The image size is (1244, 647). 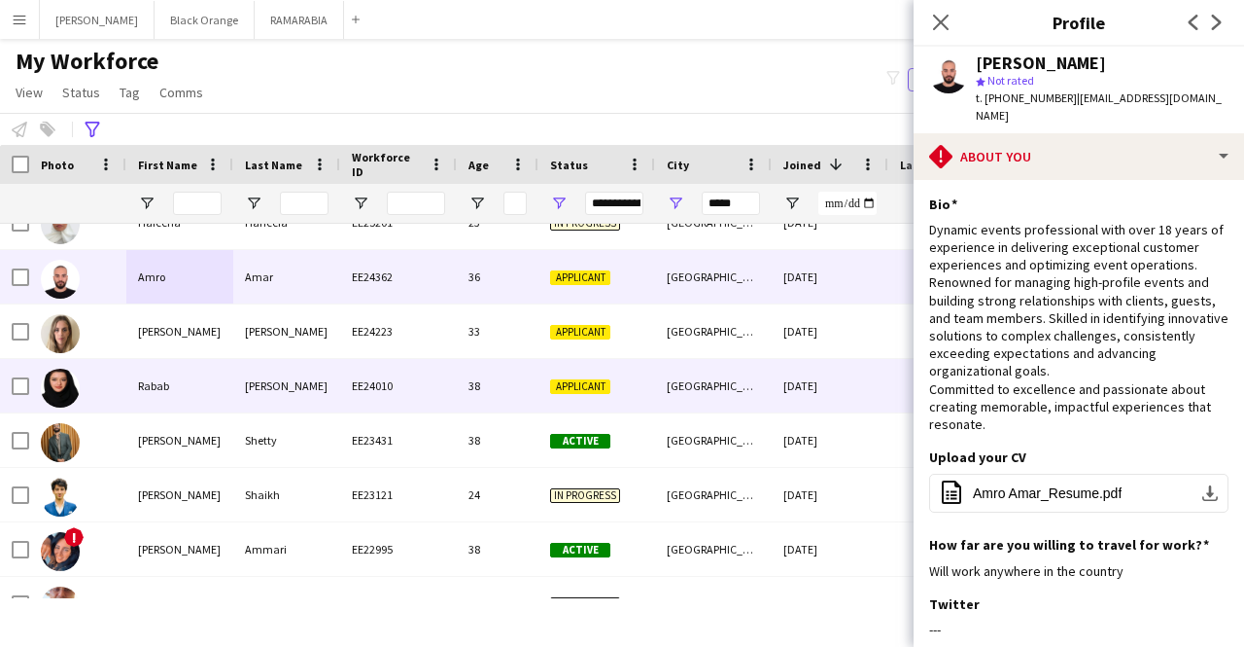 I want to click on a: Status, so click(x=81, y=92).